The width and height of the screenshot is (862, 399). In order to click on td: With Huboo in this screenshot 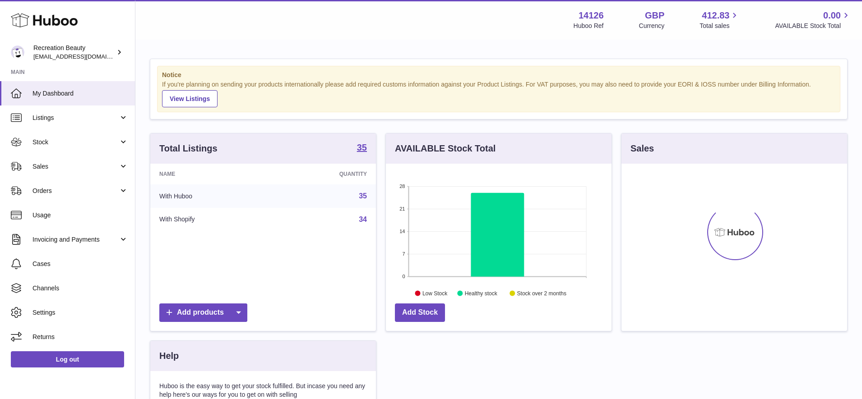, I will do `click(211, 196)`.